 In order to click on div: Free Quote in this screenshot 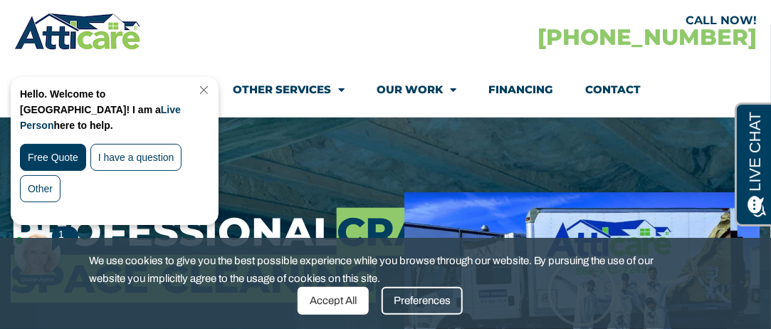, I will do `click(46, 84)`.